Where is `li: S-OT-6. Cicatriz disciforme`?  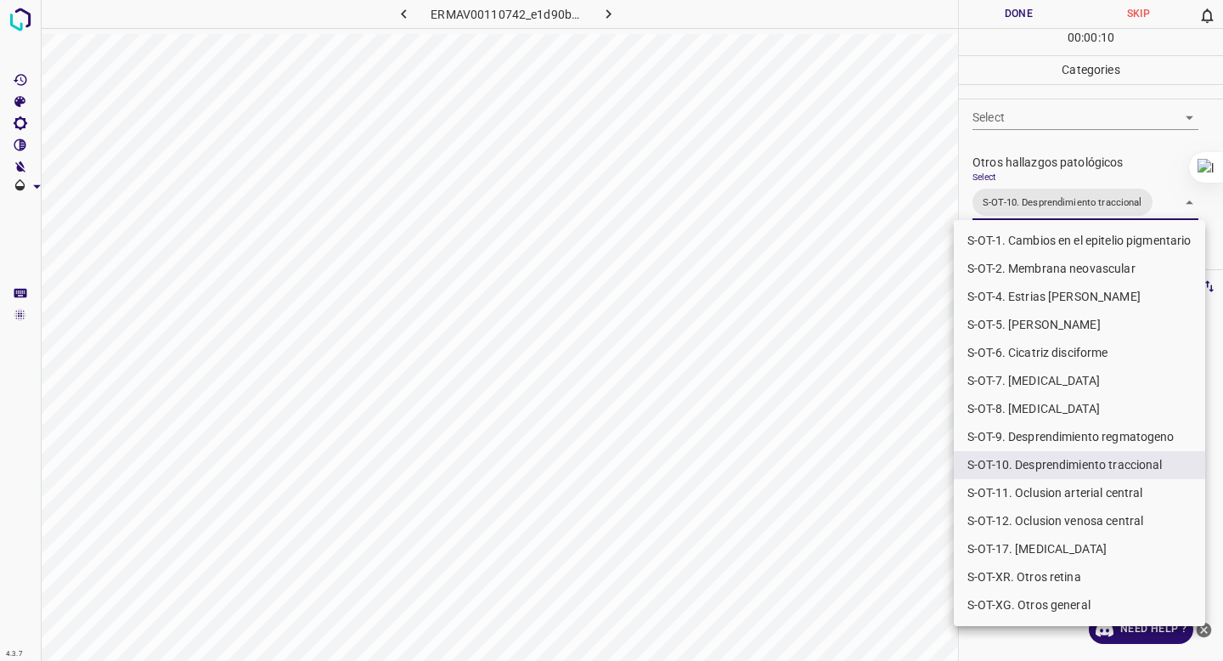
li: S-OT-6. Cicatriz disciforme is located at coordinates (1079, 352).